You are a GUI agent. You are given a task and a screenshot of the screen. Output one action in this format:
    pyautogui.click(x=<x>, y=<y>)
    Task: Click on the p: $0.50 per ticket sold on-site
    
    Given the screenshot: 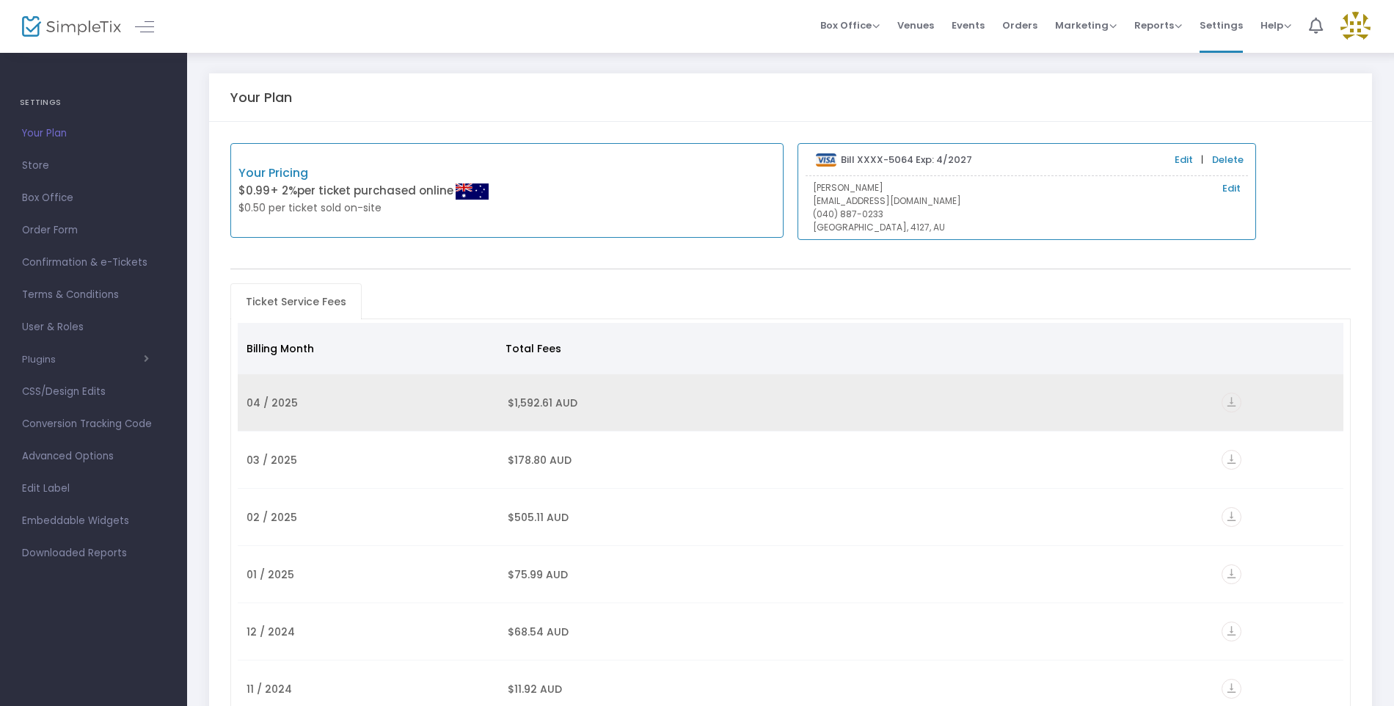 What is the action you would take?
    pyautogui.click(x=373, y=208)
    